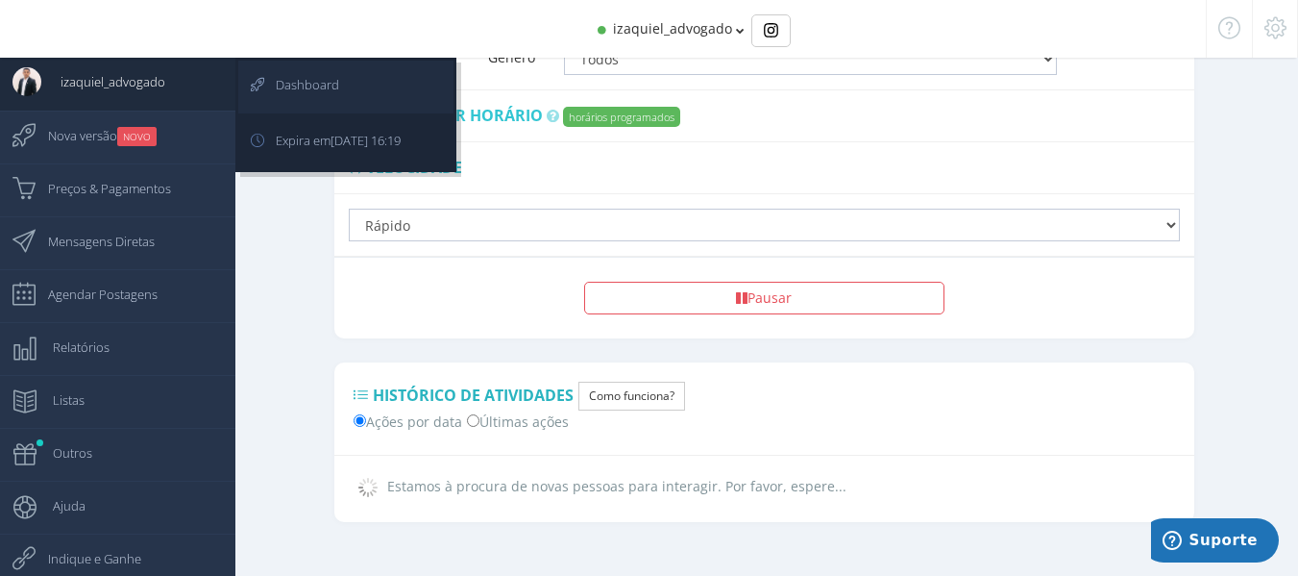 The image size is (1298, 576). What do you see at coordinates (368, 487) in the screenshot?
I see `img: loader.gif` at bounding box center [368, 487].